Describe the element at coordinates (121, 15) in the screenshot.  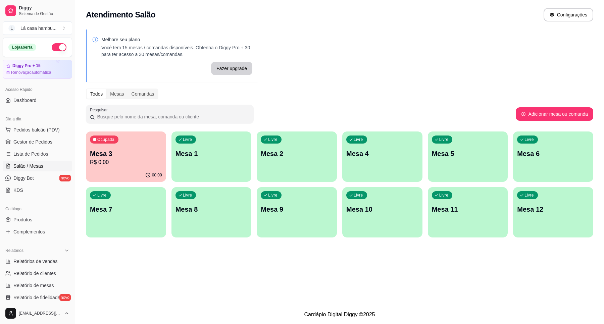
I see `h2: Atendimento Salão` at that location.